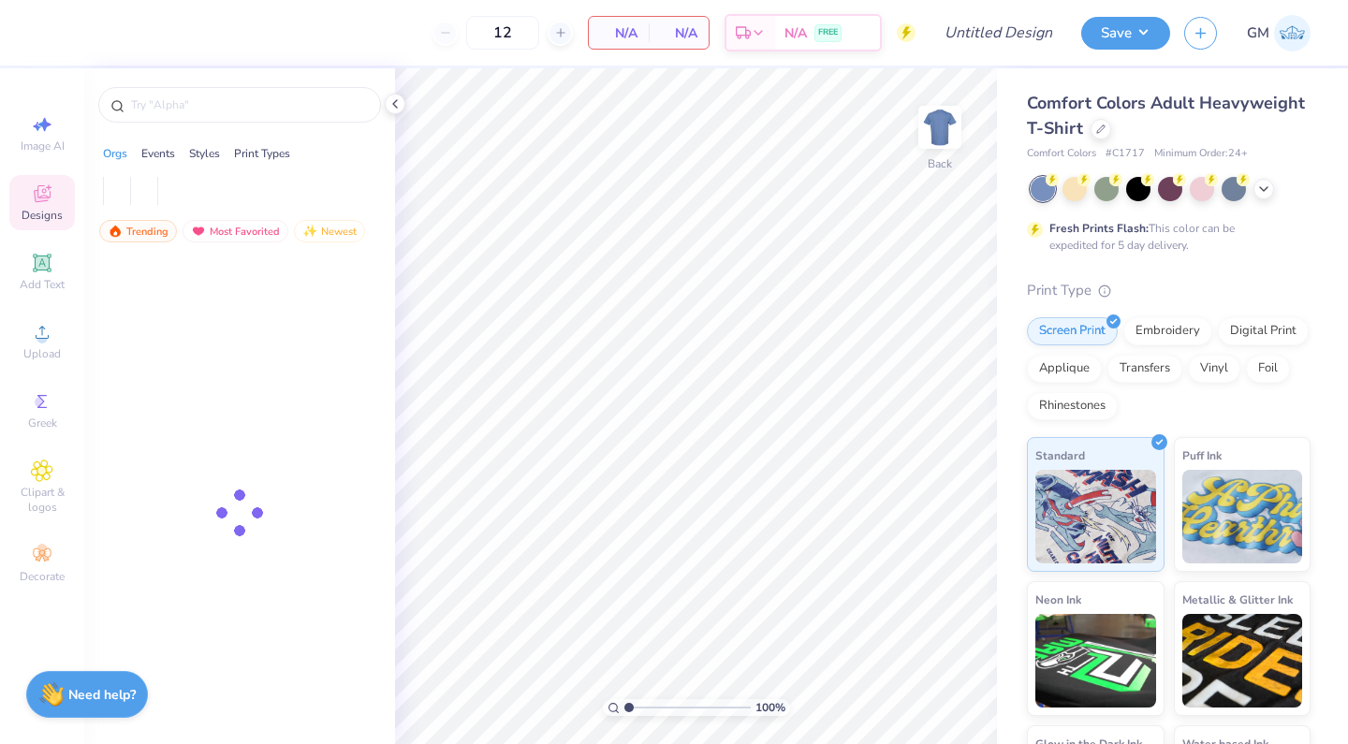  Describe the element at coordinates (1060, 455) in the screenshot. I see `span: Standard` at that location.